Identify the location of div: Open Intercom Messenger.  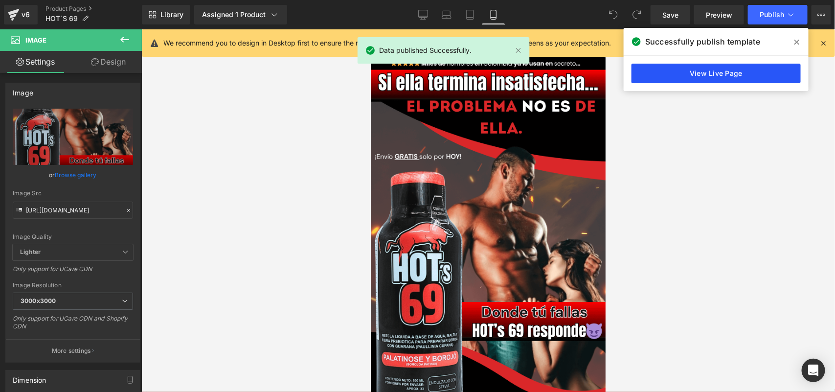
(813, 370).